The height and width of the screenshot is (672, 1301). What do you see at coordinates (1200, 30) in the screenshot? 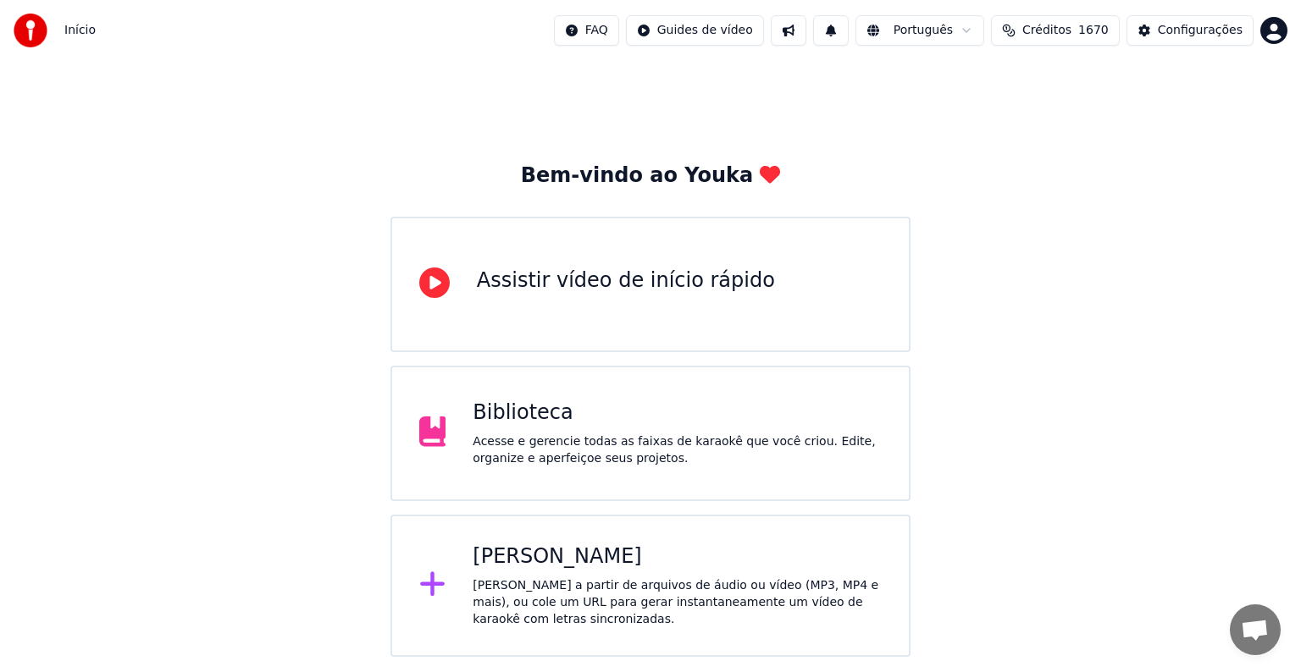
I see `div: Configurações` at bounding box center [1200, 30].